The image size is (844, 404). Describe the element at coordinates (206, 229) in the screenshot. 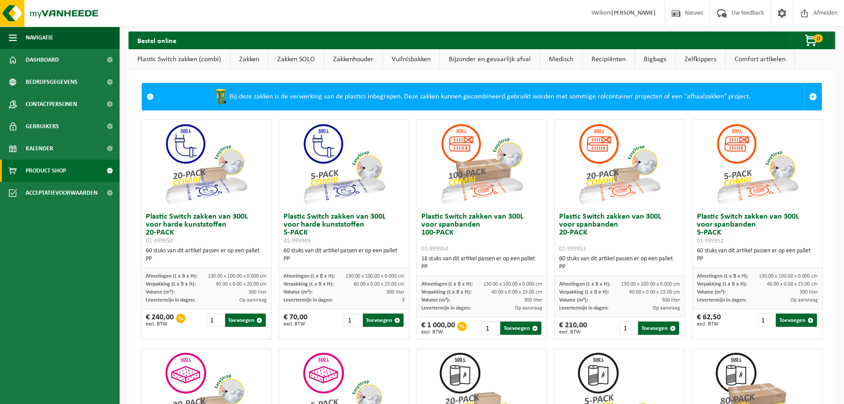

I see `h3: Plastic Switch zakken van 300L voor harde kunststoffen 20-PACK` at that location.